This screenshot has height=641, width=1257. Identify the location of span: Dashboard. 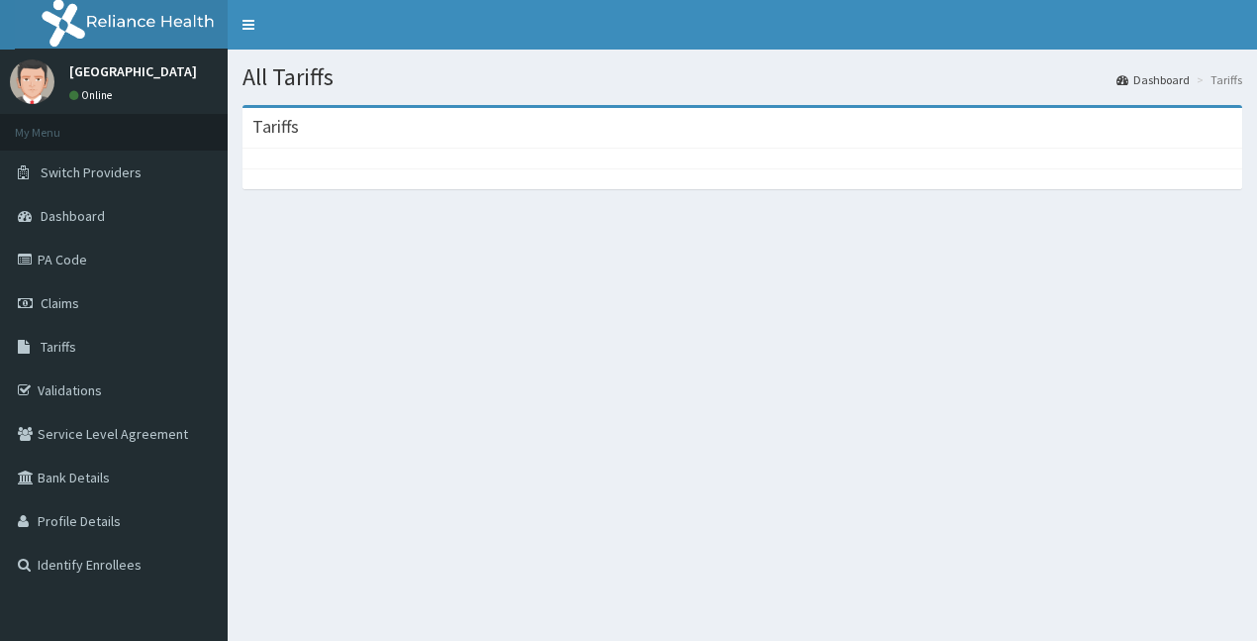
(72, 216).